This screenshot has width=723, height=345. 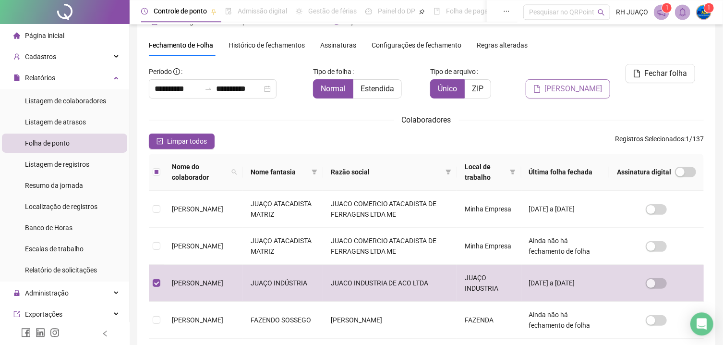 What do you see at coordinates (477, 11) in the screenshot?
I see `span: Folha de pagamento` at bounding box center [477, 11].